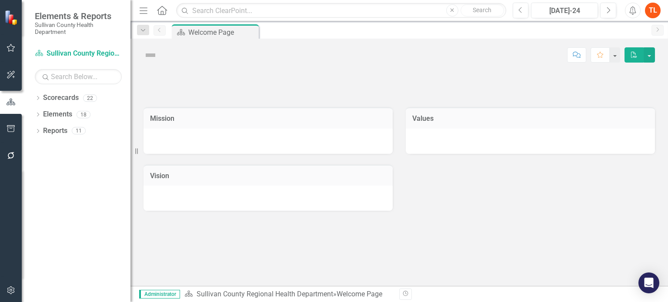 The height and width of the screenshot is (302, 668). I want to click on button: Search, so click(482, 10).